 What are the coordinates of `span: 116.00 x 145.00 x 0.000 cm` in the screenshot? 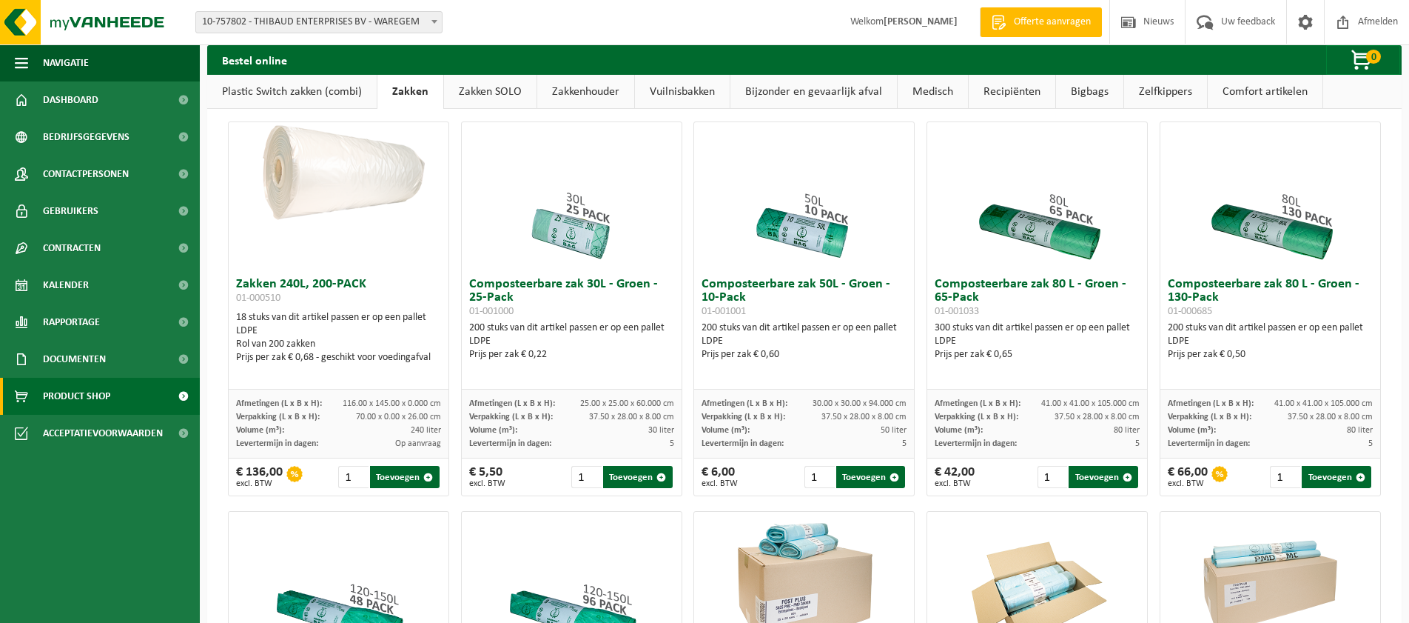 It's located at (392, 403).